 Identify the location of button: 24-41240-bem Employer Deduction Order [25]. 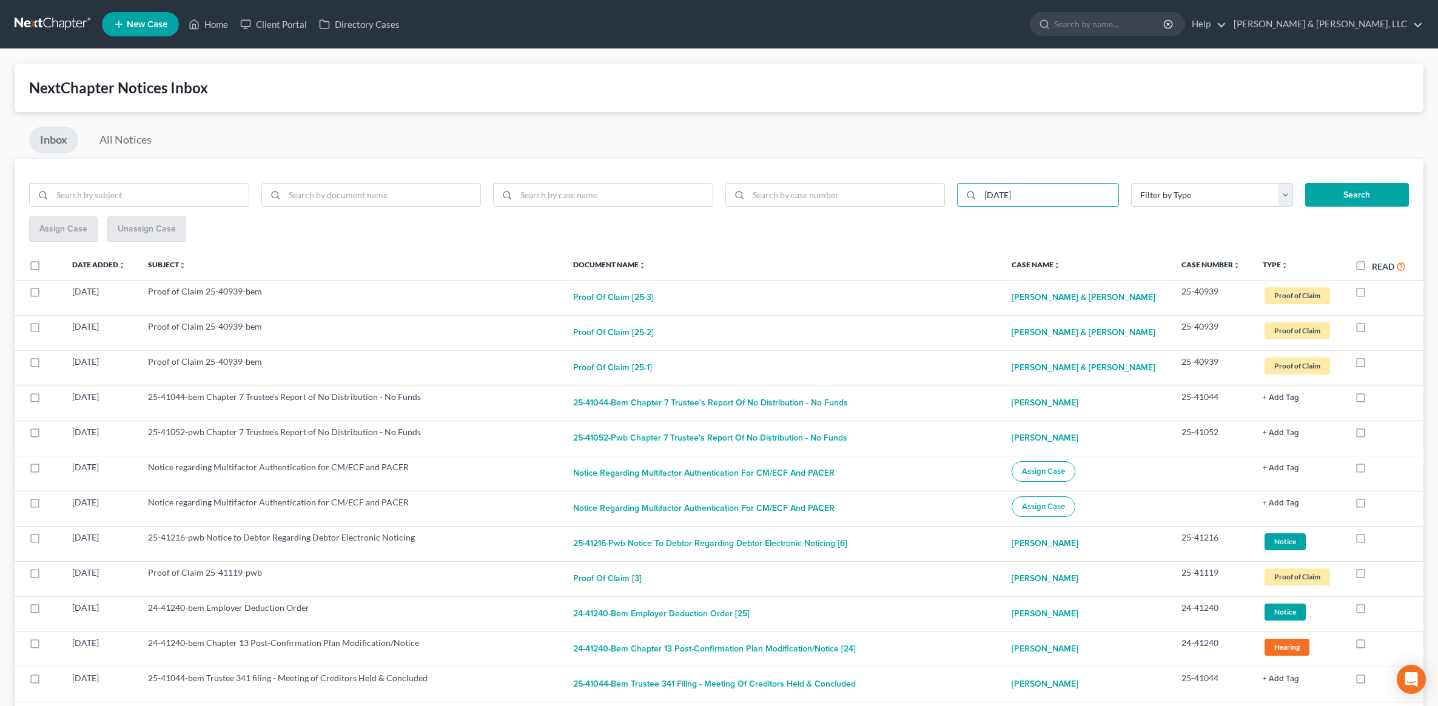
(661, 614).